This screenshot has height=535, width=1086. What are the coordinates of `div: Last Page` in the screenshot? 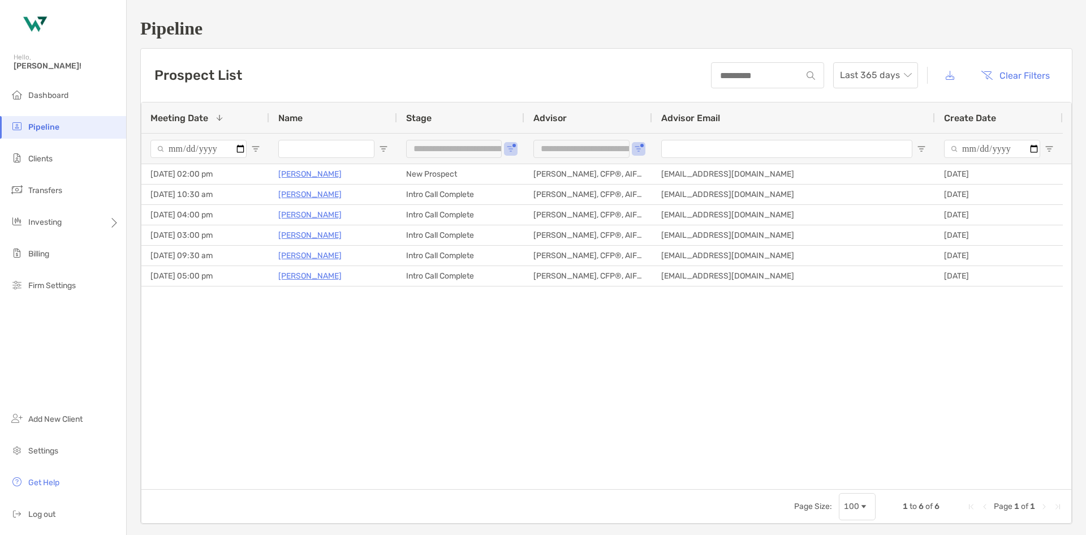 It's located at (1058, 506).